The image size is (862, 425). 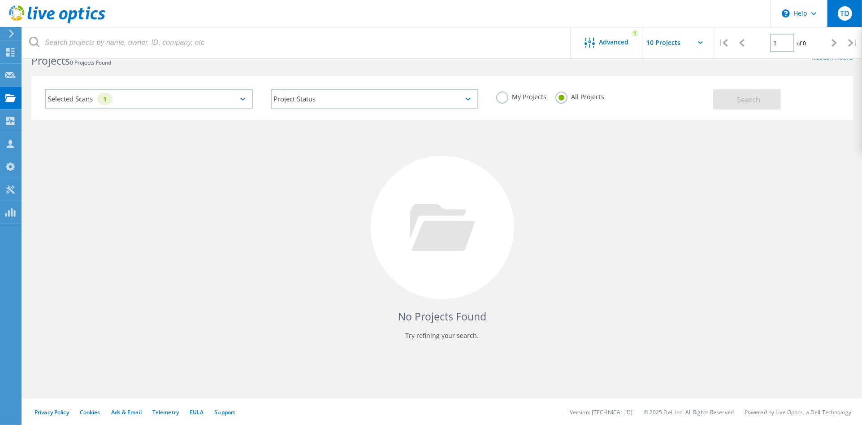 What do you see at coordinates (689, 412) in the screenshot?
I see `li: © 2025 Dell Inc. All Rights Reserved` at bounding box center [689, 412].